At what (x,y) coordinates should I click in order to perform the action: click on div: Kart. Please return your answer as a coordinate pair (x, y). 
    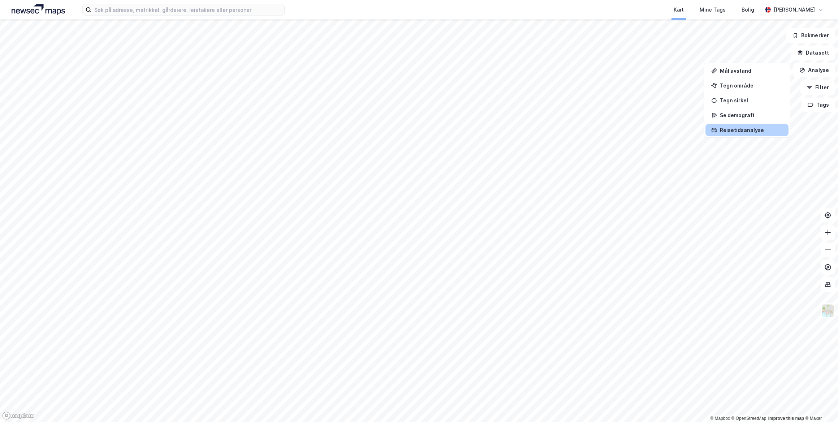
    Looking at the image, I should click on (679, 10).